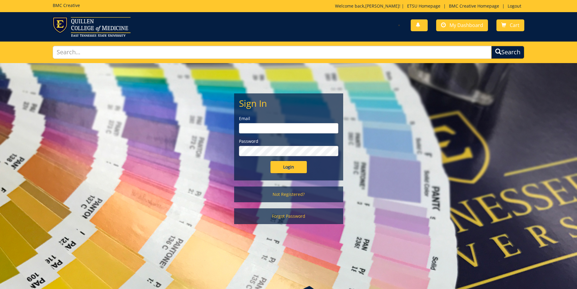 This screenshot has width=577, height=289. Describe the element at coordinates (66, 5) in the screenshot. I see `h5: BMC Creative` at that location.